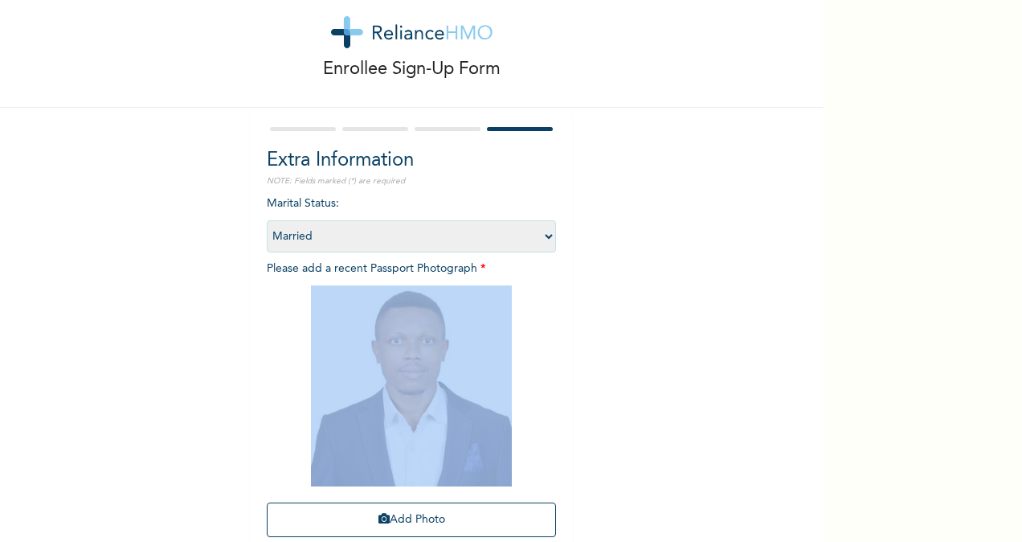 This screenshot has height=542, width=1022. What do you see at coordinates (412, 386) in the screenshot?
I see `img: Crop` at bounding box center [412, 386].